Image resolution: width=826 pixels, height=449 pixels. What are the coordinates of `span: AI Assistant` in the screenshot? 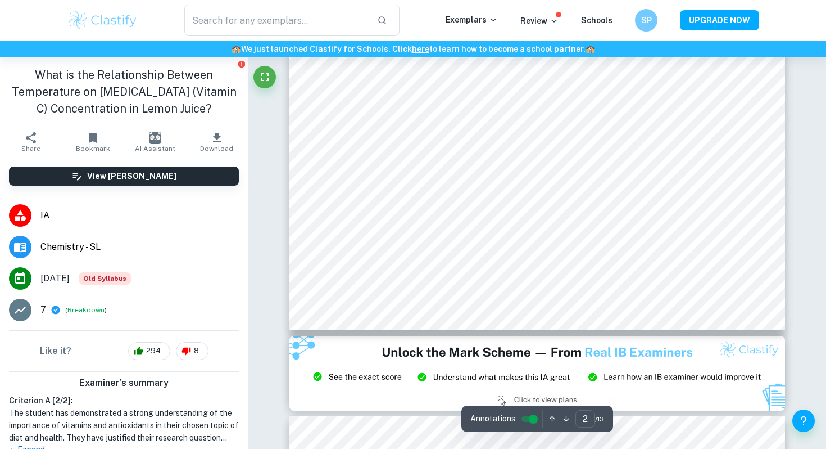 It's located at (155, 148).